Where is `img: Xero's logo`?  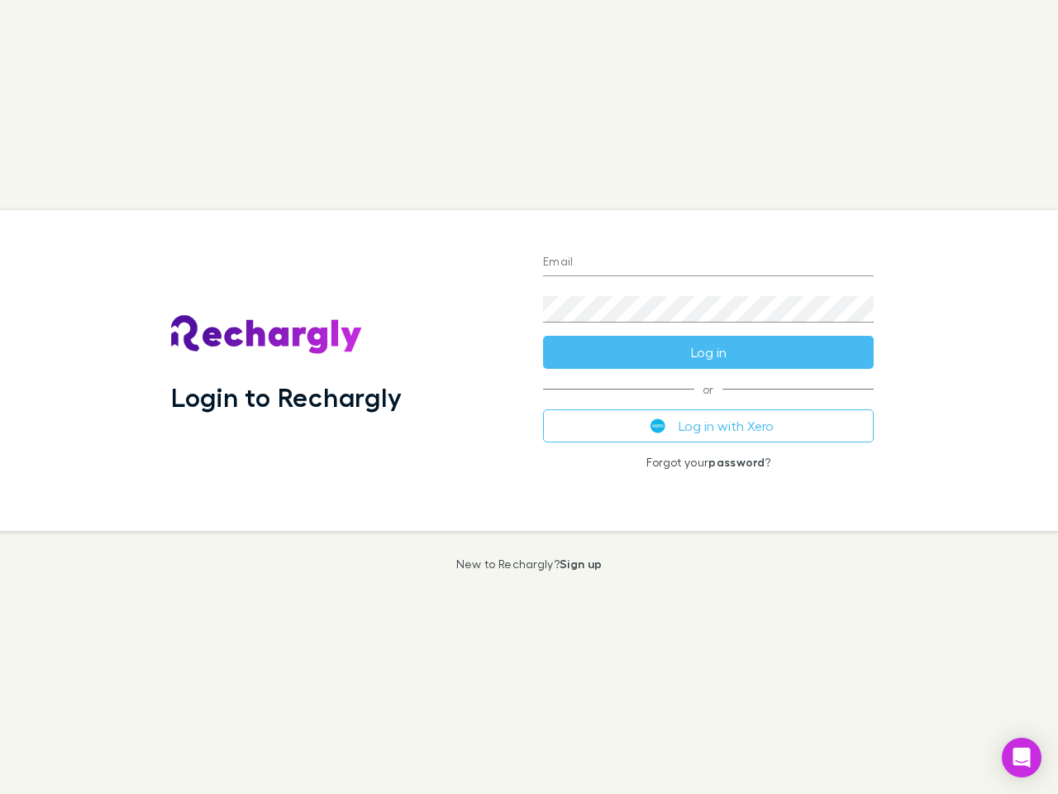
img: Xero's logo is located at coordinates (658, 426).